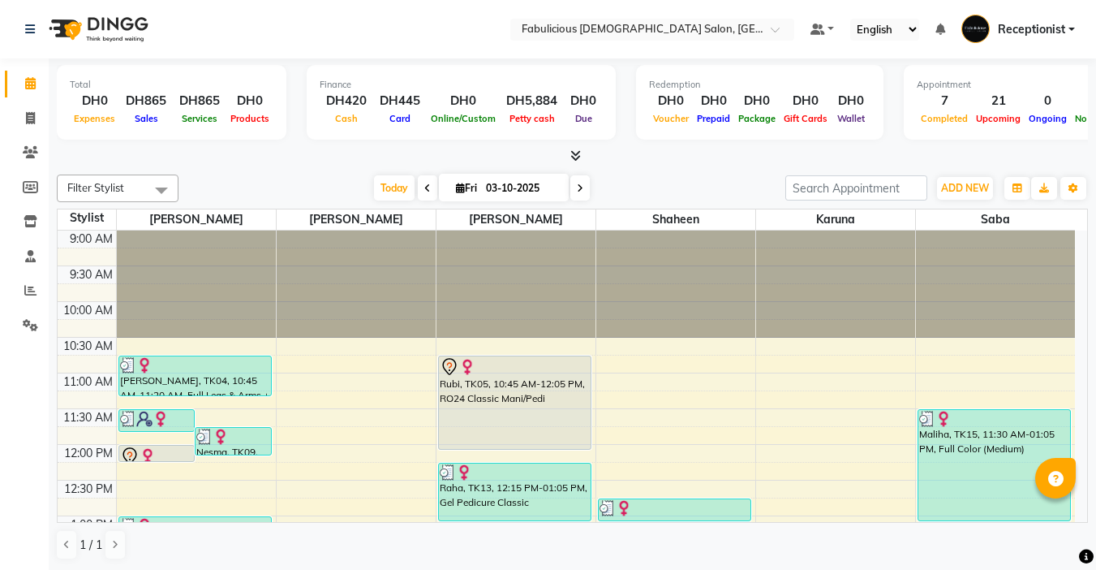 Image resolution: width=1096 pixels, height=570 pixels. What do you see at coordinates (836, 219) in the screenshot?
I see `span: Karuna` at bounding box center [836, 219].